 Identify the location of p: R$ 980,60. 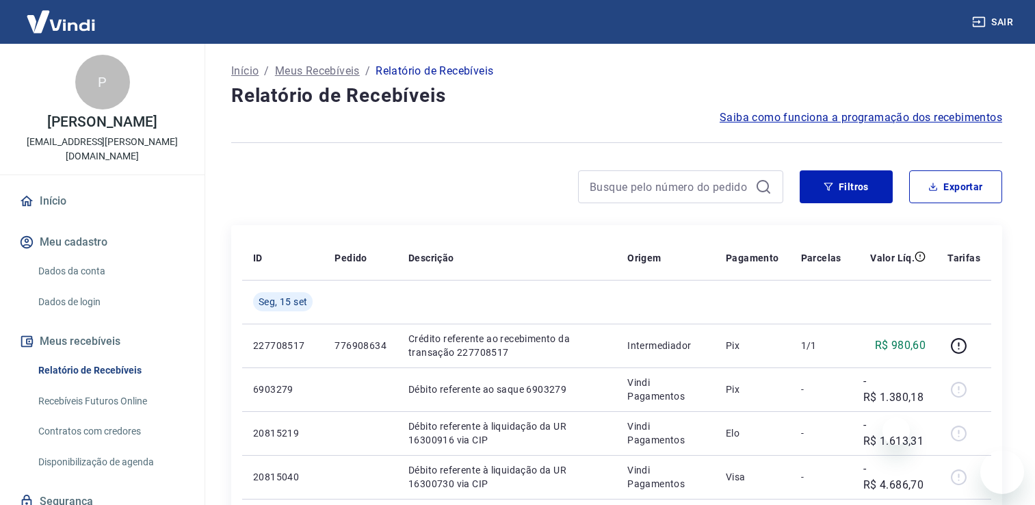
(900, 345).